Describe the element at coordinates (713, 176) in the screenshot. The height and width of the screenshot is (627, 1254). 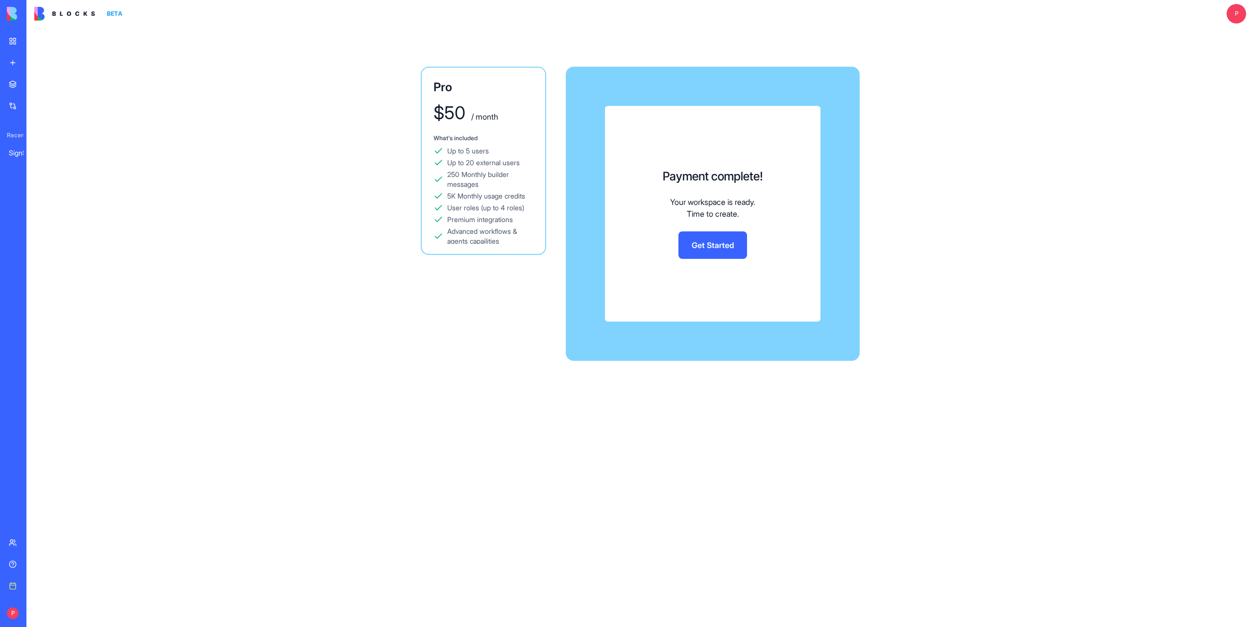
I see `h3: Payment complete!` at that location.